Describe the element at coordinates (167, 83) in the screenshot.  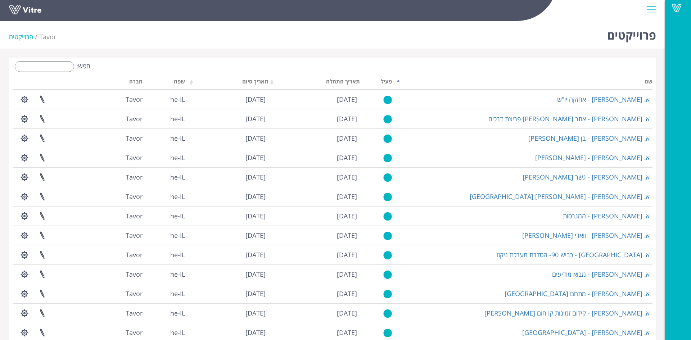
I see `th: שפה` at that location.